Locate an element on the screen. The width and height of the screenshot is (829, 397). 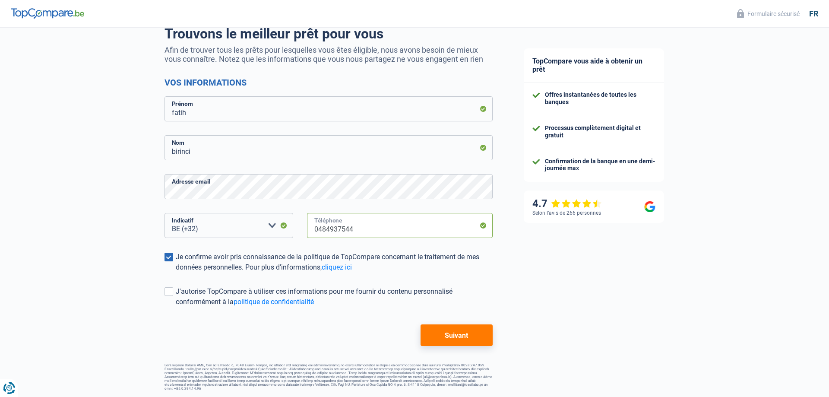
div: Confirmation de la banque en une demi-journée max is located at coordinates (600, 165).